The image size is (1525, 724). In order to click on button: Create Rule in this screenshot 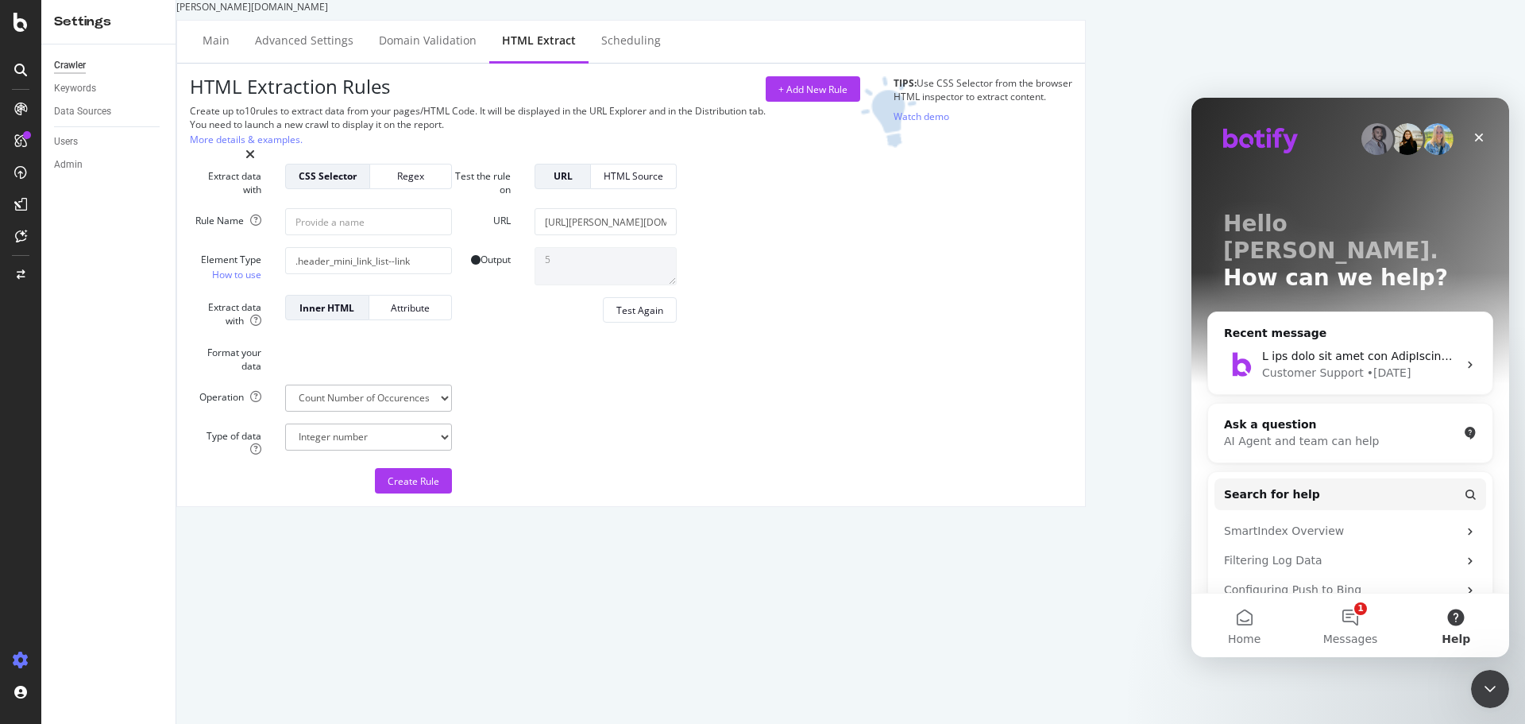, I will do `click(413, 481)`.